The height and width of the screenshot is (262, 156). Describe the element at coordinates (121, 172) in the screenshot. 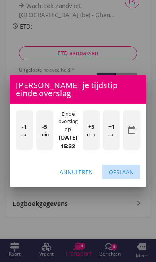

I see `div: Opslaan` at that location.